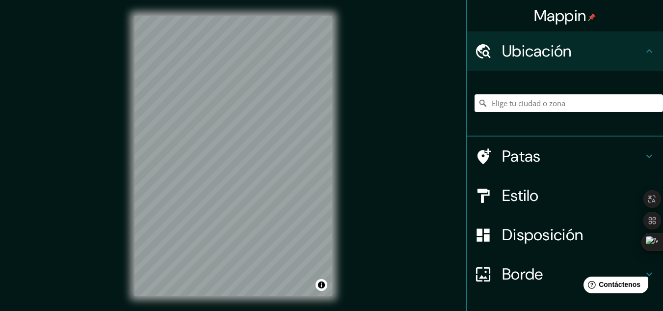 This screenshot has width=663, height=311. Describe the element at coordinates (569, 103) in the screenshot. I see `input: Elige tu ciudad o zona` at that location.